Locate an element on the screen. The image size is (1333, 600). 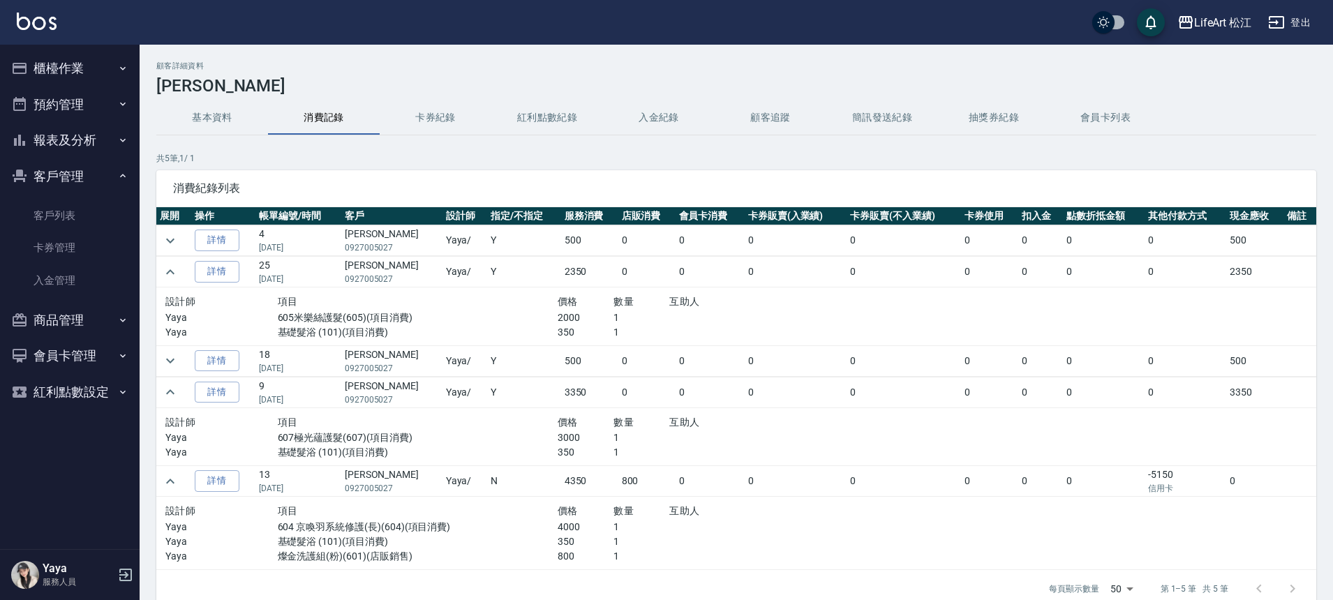
th: 帳單編號/時間 is located at coordinates (298, 216).